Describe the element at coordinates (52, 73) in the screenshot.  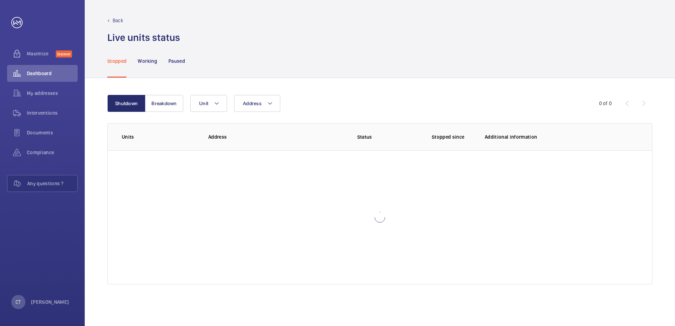
I see `span: Dashboard` at that location.